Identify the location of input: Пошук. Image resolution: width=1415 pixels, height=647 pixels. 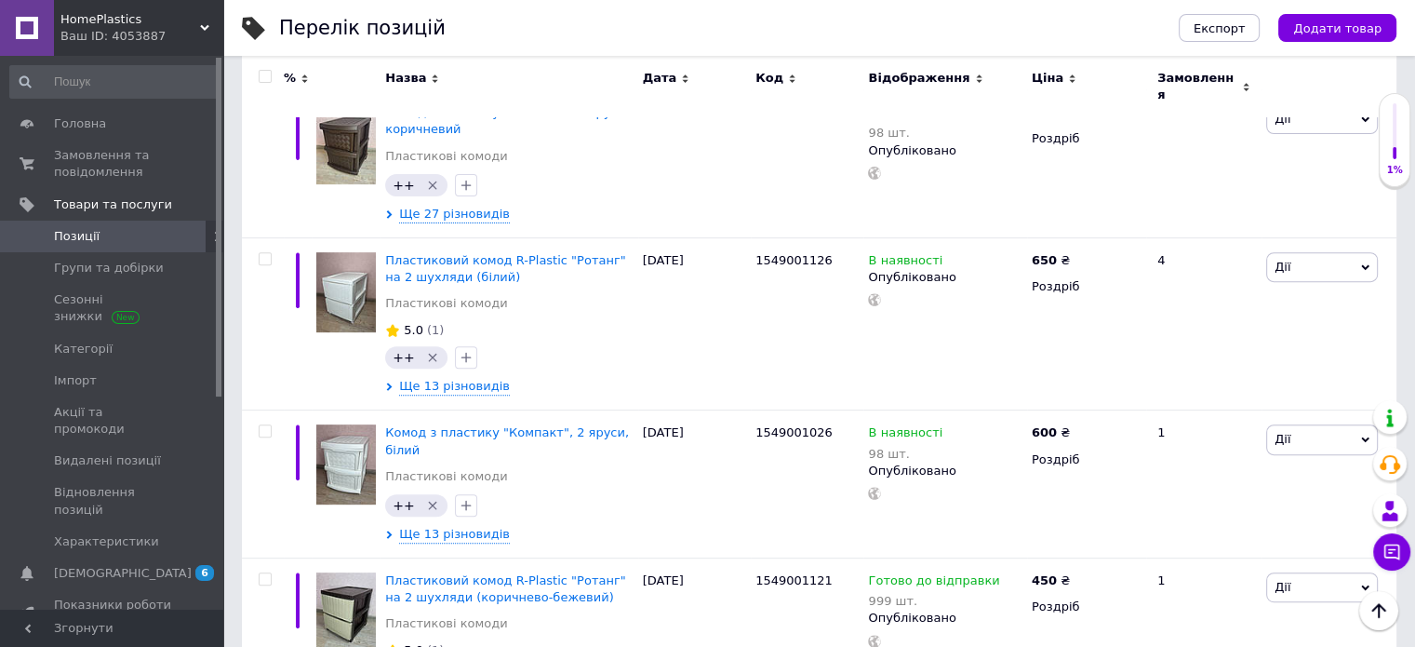
(114, 82).